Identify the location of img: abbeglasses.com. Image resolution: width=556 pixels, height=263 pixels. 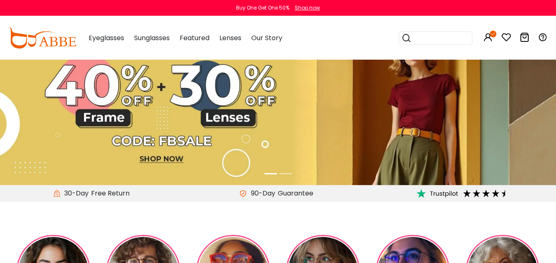
(42, 38).